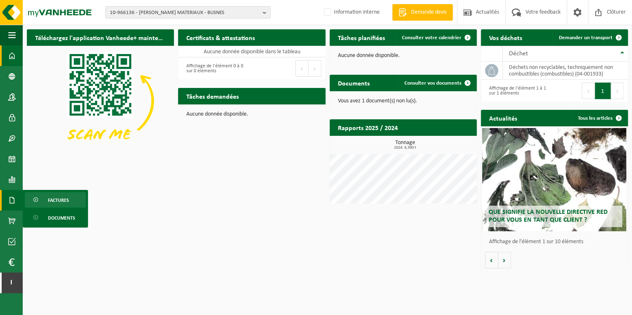 This screenshot has height=315, width=632. I want to click on h2: Rapports 2025 / 2024, so click(367, 127).